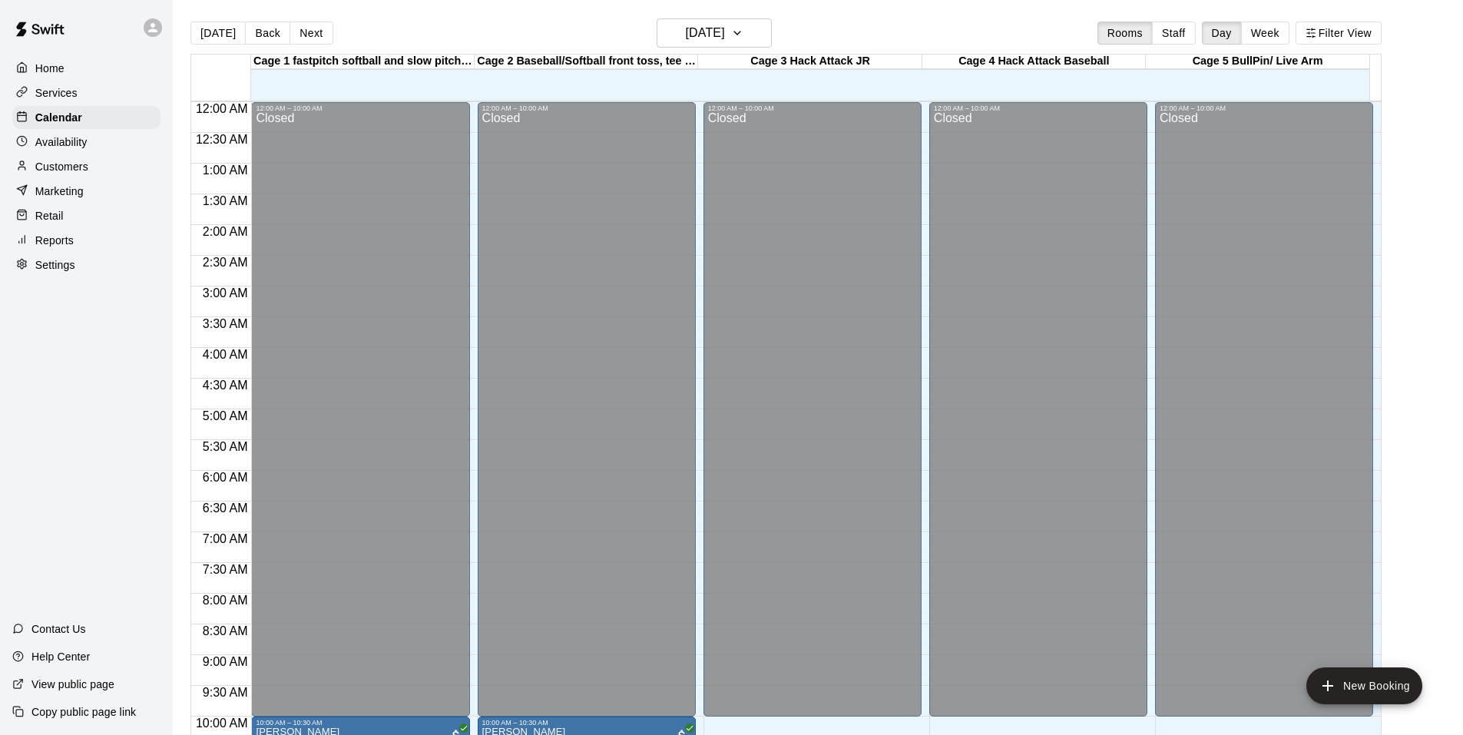  Describe the element at coordinates (86, 216) in the screenshot. I see `div: Retail` at that location.